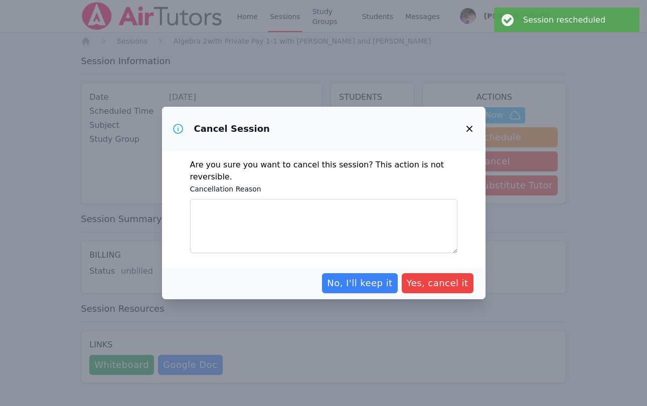 The image size is (647, 406). Describe the element at coordinates (323, 171) in the screenshot. I see `p: Are you sure you want to cancel this session? This action is not reversible.` at that location.